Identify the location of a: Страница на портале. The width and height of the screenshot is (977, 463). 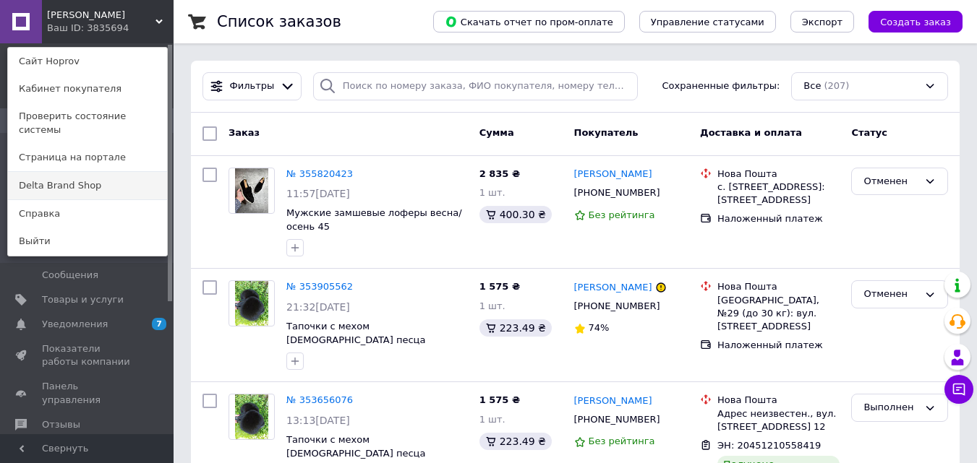
(87, 158).